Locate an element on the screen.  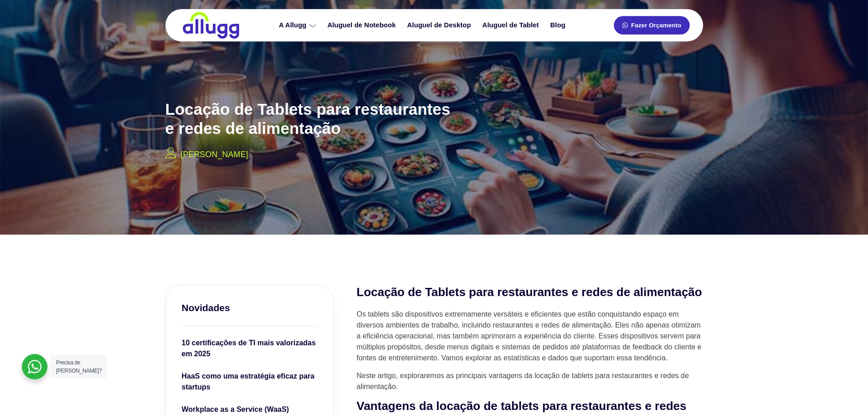
p: Os tablets são dispositivos extremamente versáteis e eficientes que estão conquistando espaço em ... is located at coordinates (530, 336).